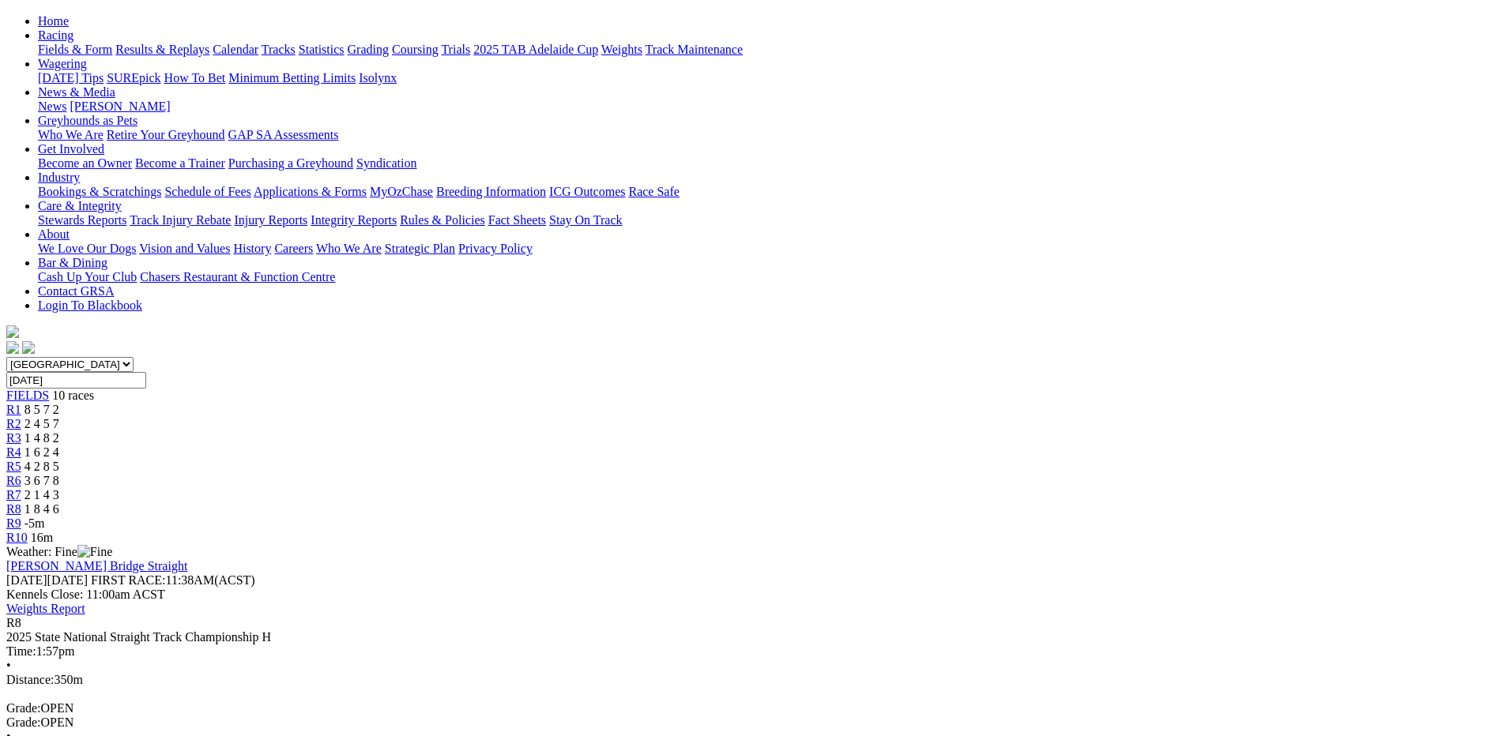 The height and width of the screenshot is (736, 1499). What do you see at coordinates (42, 495) in the screenshot?
I see `span: 2 1 4 3` at bounding box center [42, 495].